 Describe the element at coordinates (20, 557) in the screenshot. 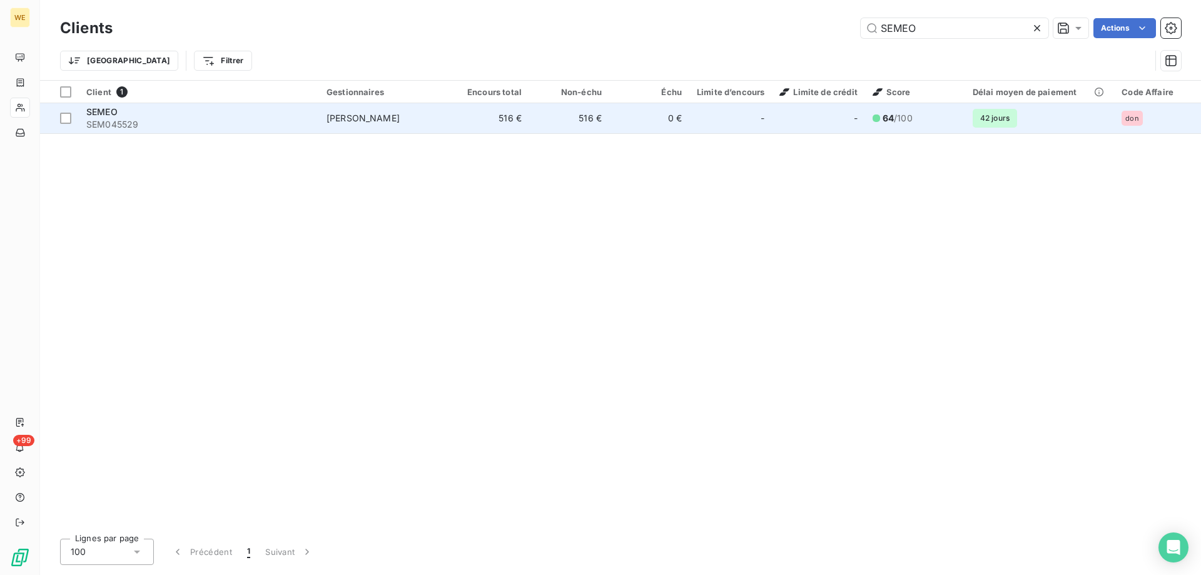

I see `img: Logo LeanPay` at that location.